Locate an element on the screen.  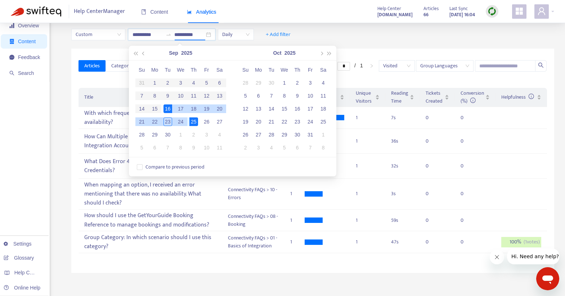
span: right is located at coordinates (372, 66).